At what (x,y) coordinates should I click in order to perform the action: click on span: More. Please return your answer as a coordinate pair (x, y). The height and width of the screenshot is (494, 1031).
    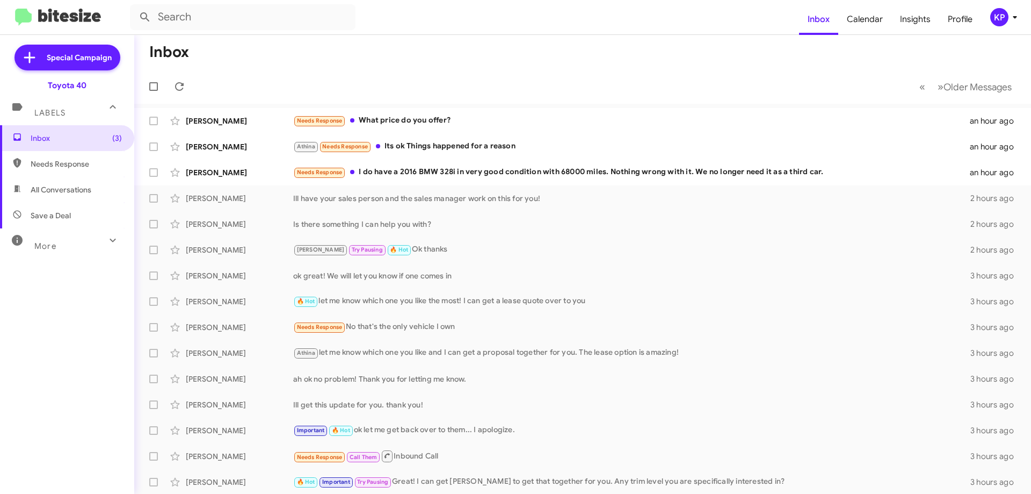
    Looking at the image, I should click on (45, 246).